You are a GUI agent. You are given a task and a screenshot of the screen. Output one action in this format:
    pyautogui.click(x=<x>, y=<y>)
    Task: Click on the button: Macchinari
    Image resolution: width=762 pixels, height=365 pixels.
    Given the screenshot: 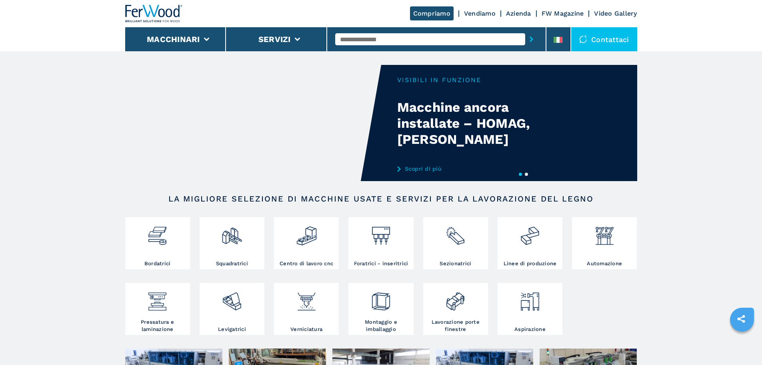 What is the action you would take?
    pyautogui.click(x=173, y=39)
    